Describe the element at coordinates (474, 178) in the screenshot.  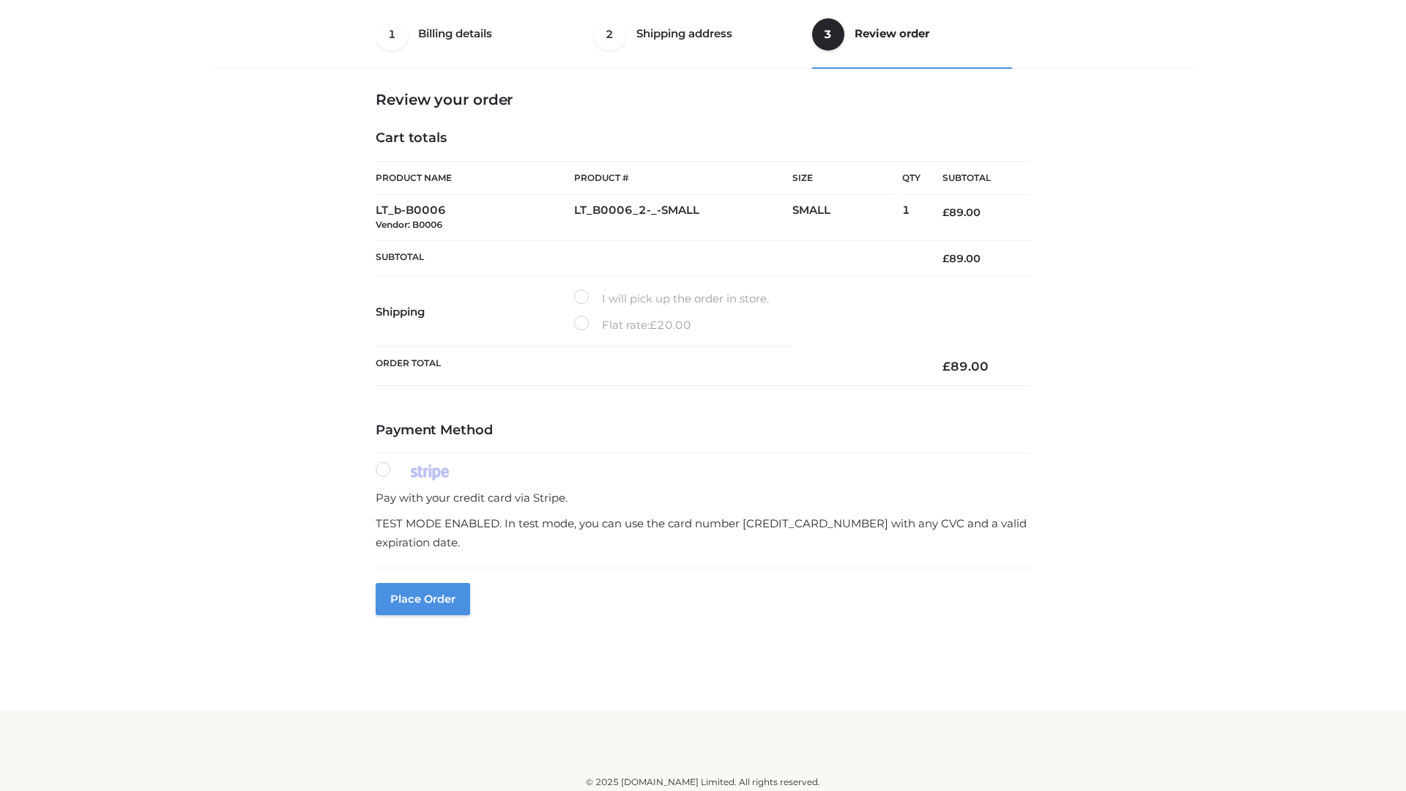
I see `th: Product Name` at that location.